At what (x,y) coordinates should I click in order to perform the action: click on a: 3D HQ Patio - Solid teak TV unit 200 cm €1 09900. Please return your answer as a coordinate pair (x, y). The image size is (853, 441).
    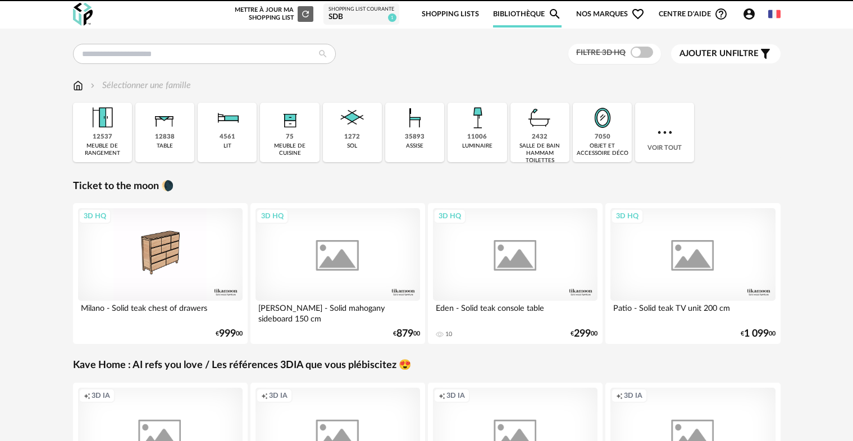
    Looking at the image, I should click on (693, 273).